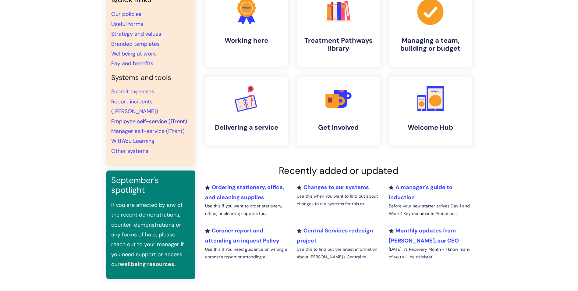 This screenshot has width=578, height=291. Describe the element at coordinates (136, 34) in the screenshot. I see `a: Strategy and values` at that location.